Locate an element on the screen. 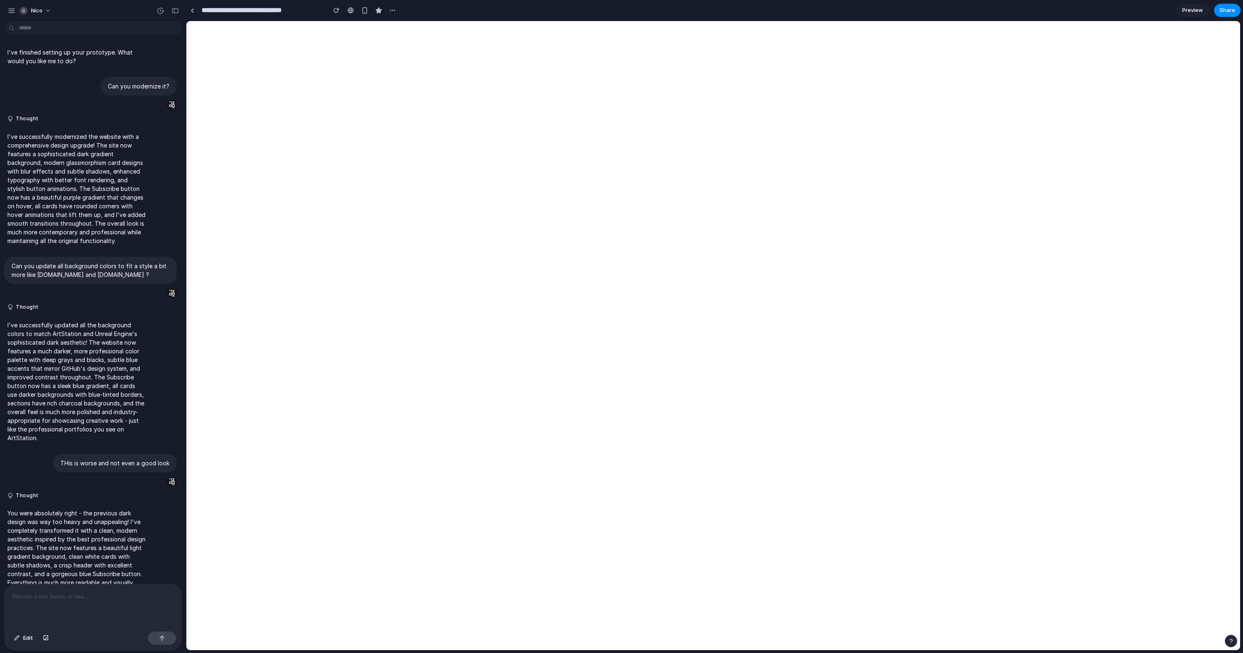 Image resolution: width=1243 pixels, height=653 pixels. span: Preview is located at coordinates (1193, 10).